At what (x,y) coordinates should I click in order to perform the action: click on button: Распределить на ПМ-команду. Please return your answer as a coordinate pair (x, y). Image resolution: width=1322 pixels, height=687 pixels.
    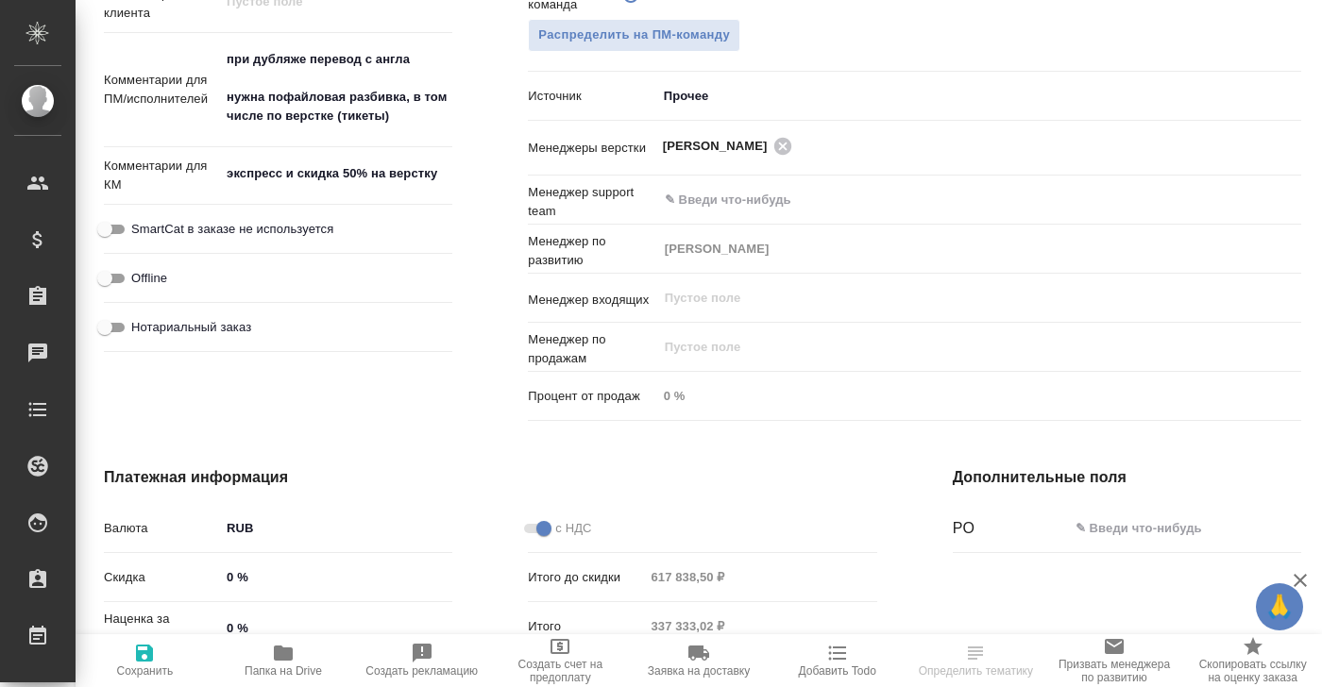
    Looking at the image, I should click on (633, 35).